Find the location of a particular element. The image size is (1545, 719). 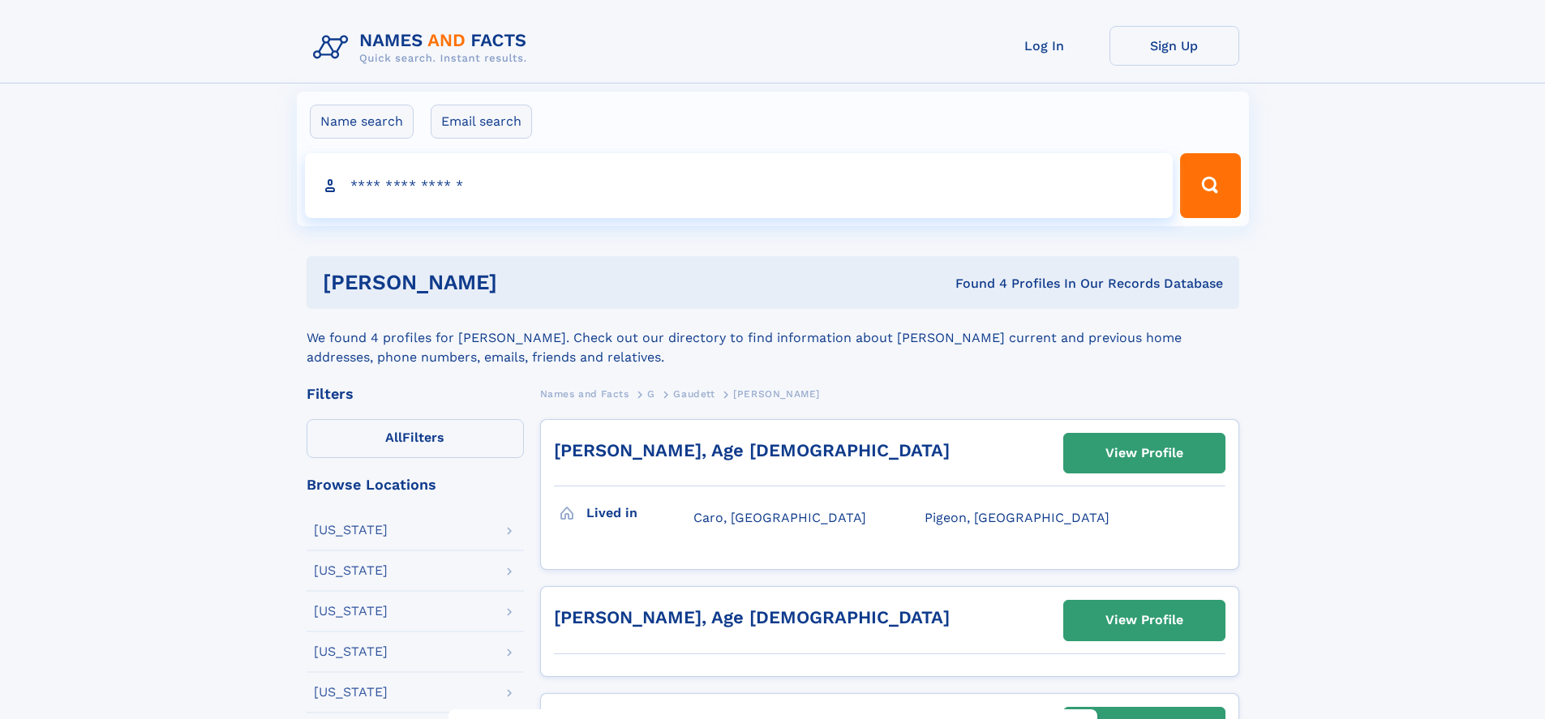

h3: Lived in is located at coordinates (640, 513).